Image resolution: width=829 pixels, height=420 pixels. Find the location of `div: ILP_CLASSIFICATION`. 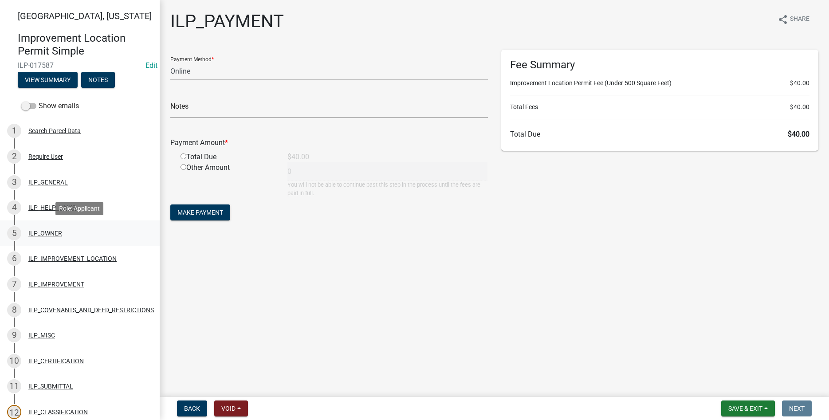

div: ILP_CLASSIFICATION is located at coordinates (58, 412).